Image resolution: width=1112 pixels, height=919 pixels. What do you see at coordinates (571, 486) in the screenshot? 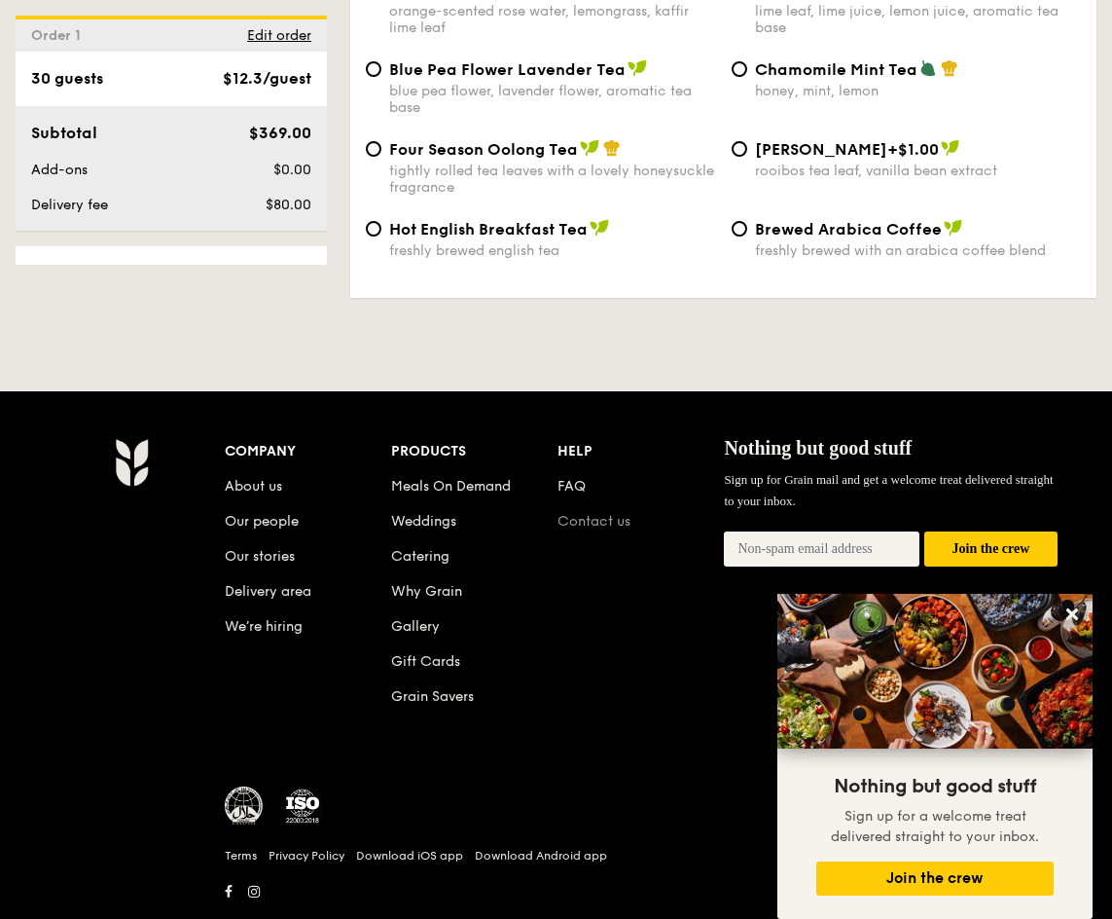
I see `a: FAQ` at bounding box center [571, 486].